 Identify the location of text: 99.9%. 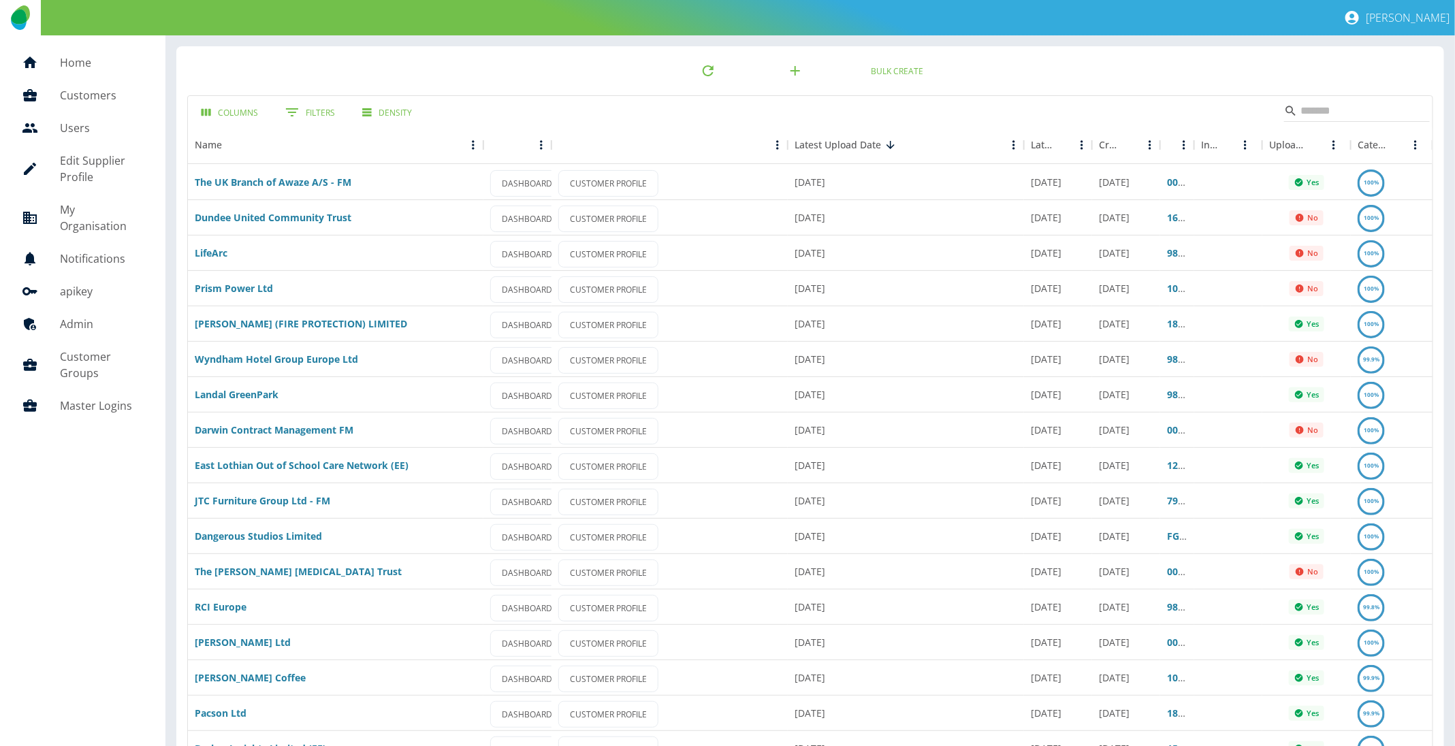
(1371, 677).